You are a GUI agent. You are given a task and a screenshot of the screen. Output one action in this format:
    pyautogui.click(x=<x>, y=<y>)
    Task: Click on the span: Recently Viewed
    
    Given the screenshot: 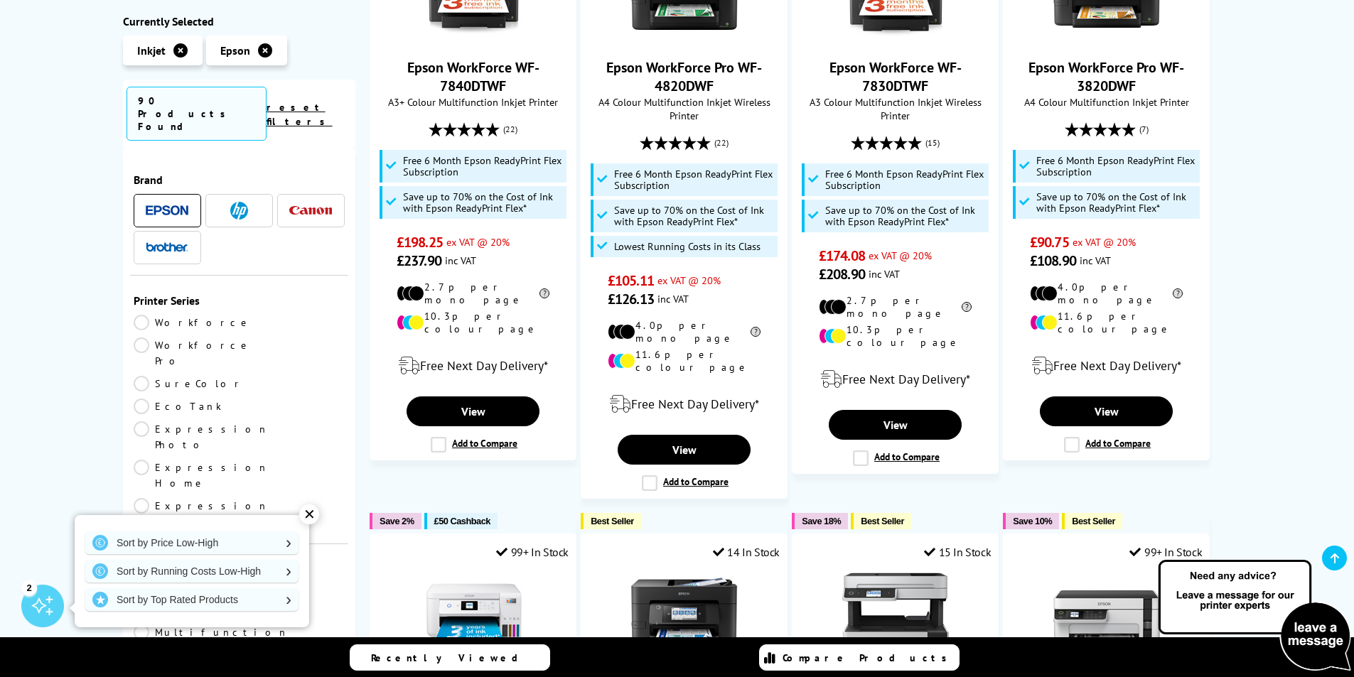 What is the action you would take?
    pyautogui.click(x=451, y=658)
    